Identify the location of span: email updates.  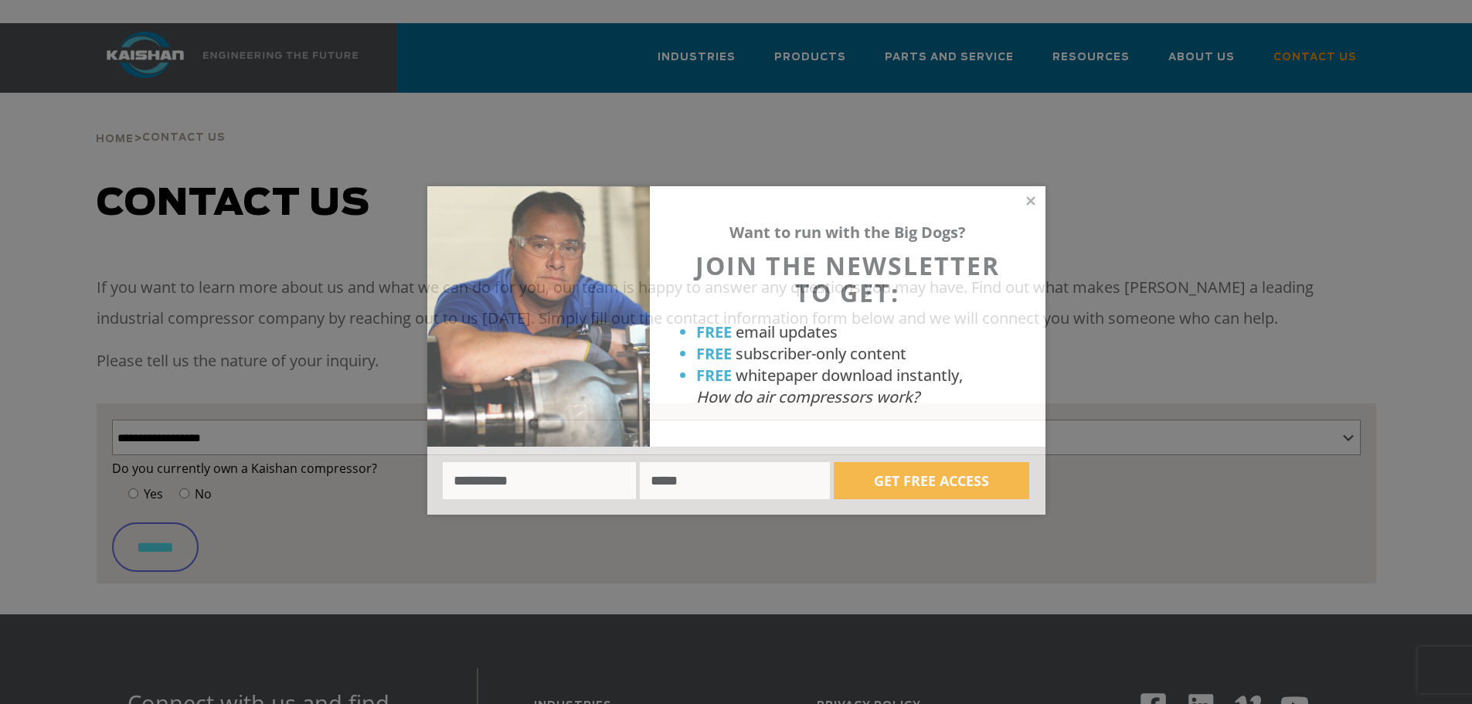
(787, 331).